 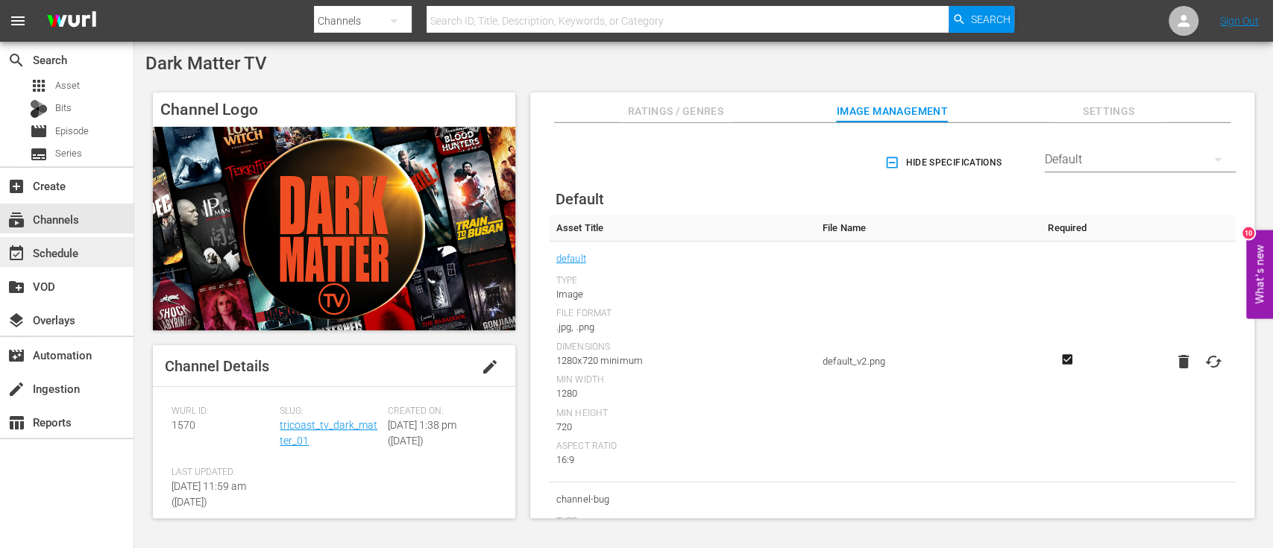 What do you see at coordinates (682, 414) in the screenshot?
I see `div: Min Height` at bounding box center [682, 414].